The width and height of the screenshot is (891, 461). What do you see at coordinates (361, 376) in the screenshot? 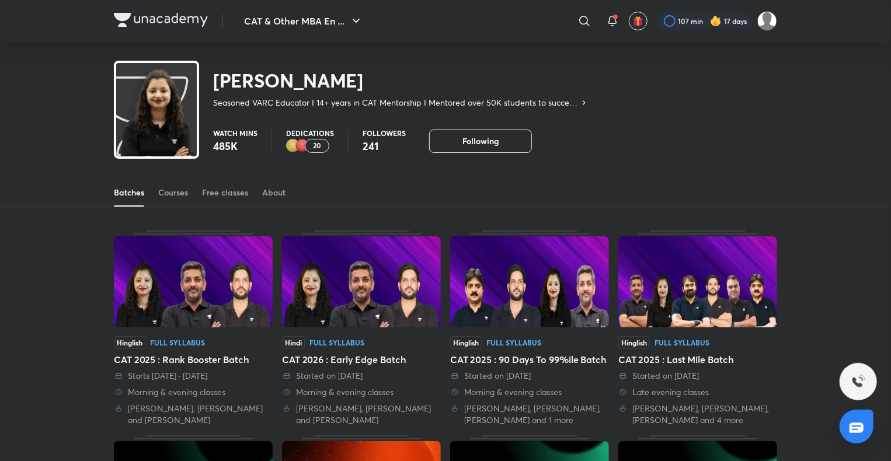
I see `div: Started on 30 Sep 2025` at bounding box center [361, 376].